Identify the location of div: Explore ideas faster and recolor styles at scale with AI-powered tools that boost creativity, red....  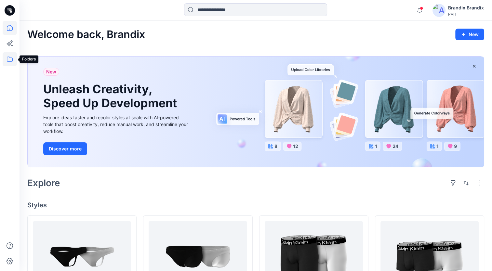
(116, 124).